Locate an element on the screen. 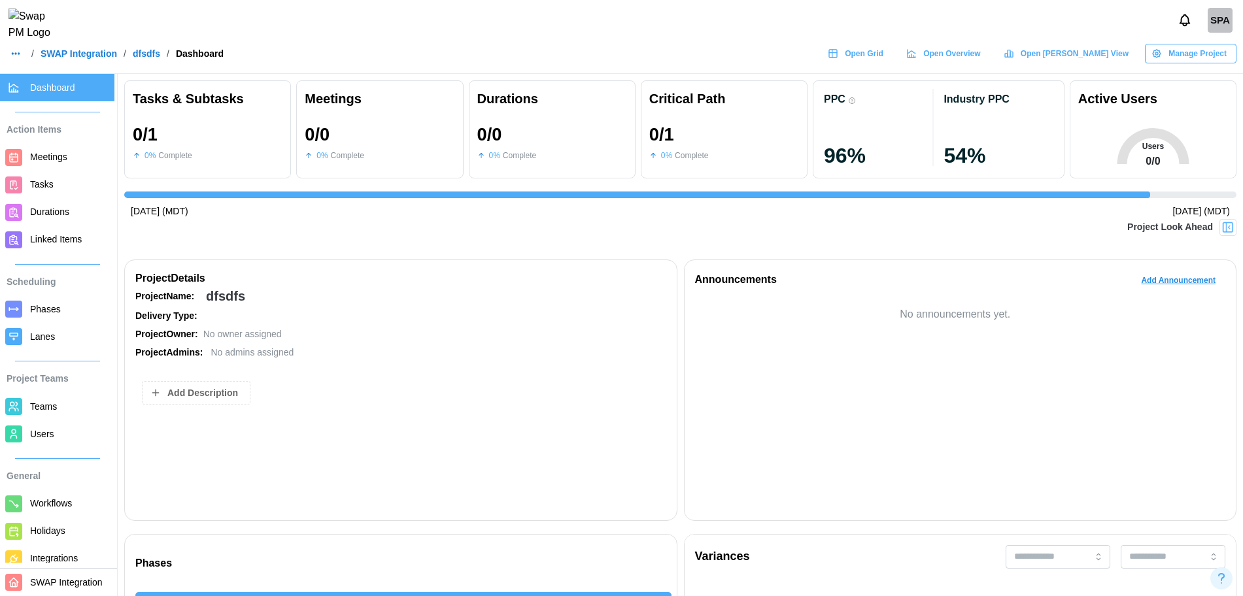 The width and height of the screenshot is (1243, 596). div: PPC is located at coordinates (834, 99).